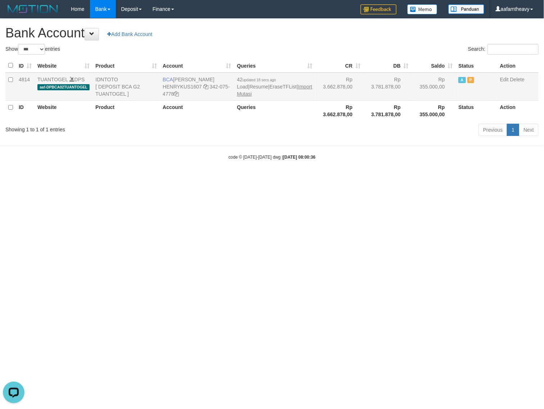  I want to click on a: Next, so click(528, 130).